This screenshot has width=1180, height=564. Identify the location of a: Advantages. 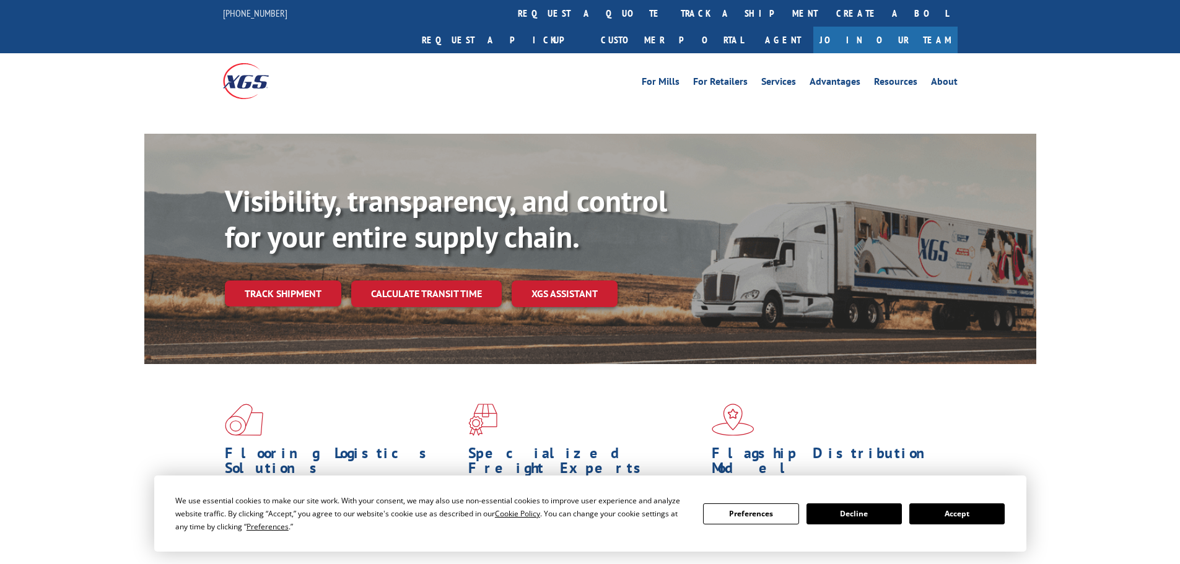
(835, 84).